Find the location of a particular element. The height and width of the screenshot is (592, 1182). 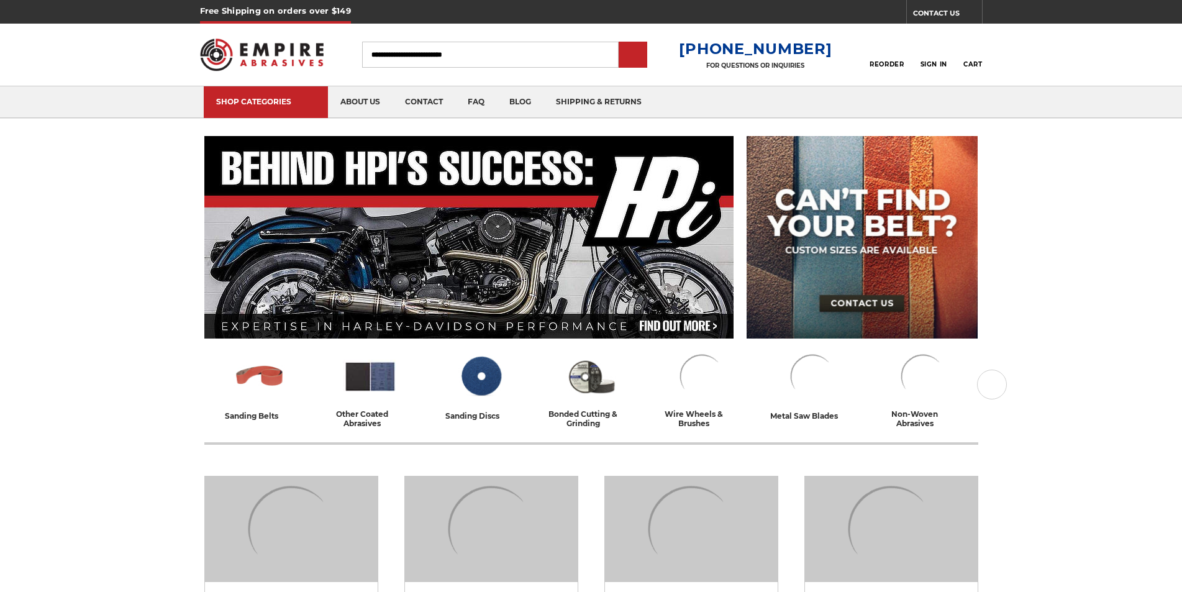

a: faq is located at coordinates (476, 102).